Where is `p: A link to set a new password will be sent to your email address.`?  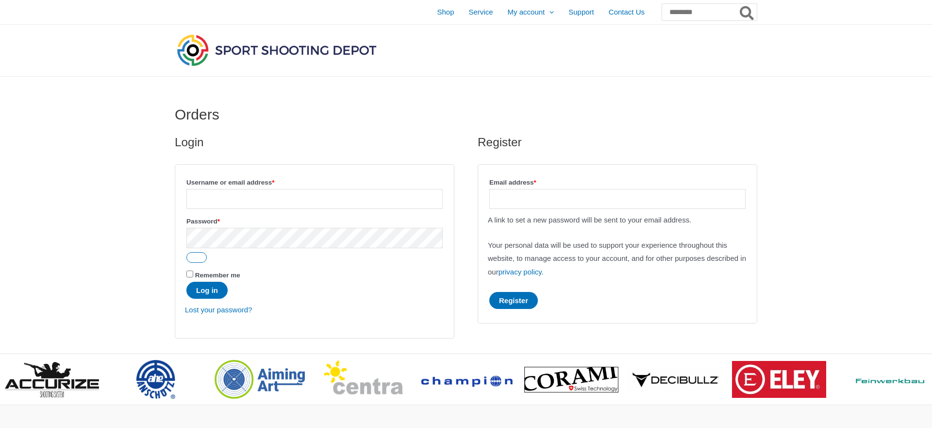 p: A link to set a new password will be sent to your email address. is located at coordinates (618, 220).